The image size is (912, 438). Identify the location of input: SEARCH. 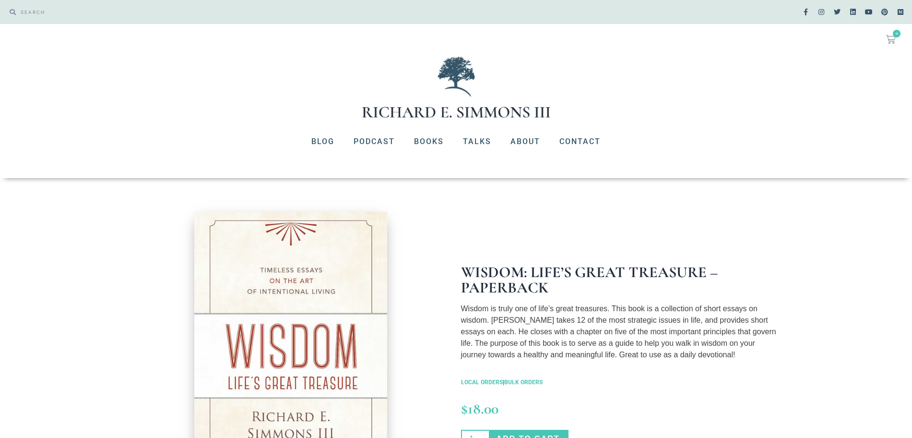
(234, 12).